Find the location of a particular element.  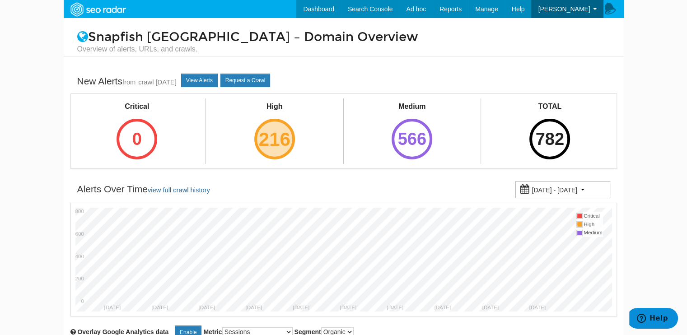

a: View Alerts is located at coordinates (199, 80).